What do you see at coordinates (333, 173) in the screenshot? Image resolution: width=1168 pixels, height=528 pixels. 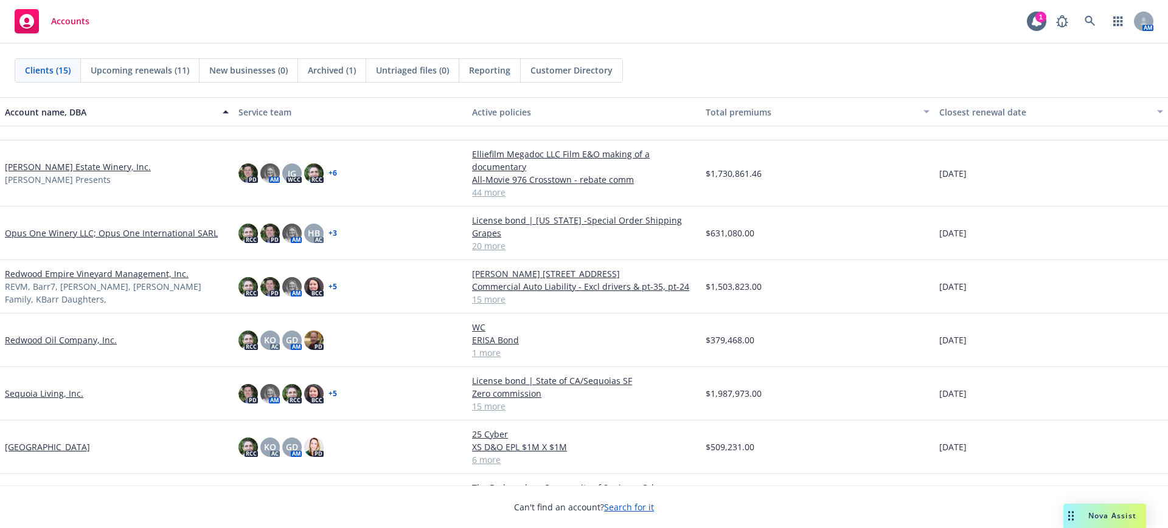 I see `a: + 6` at bounding box center [333, 173].